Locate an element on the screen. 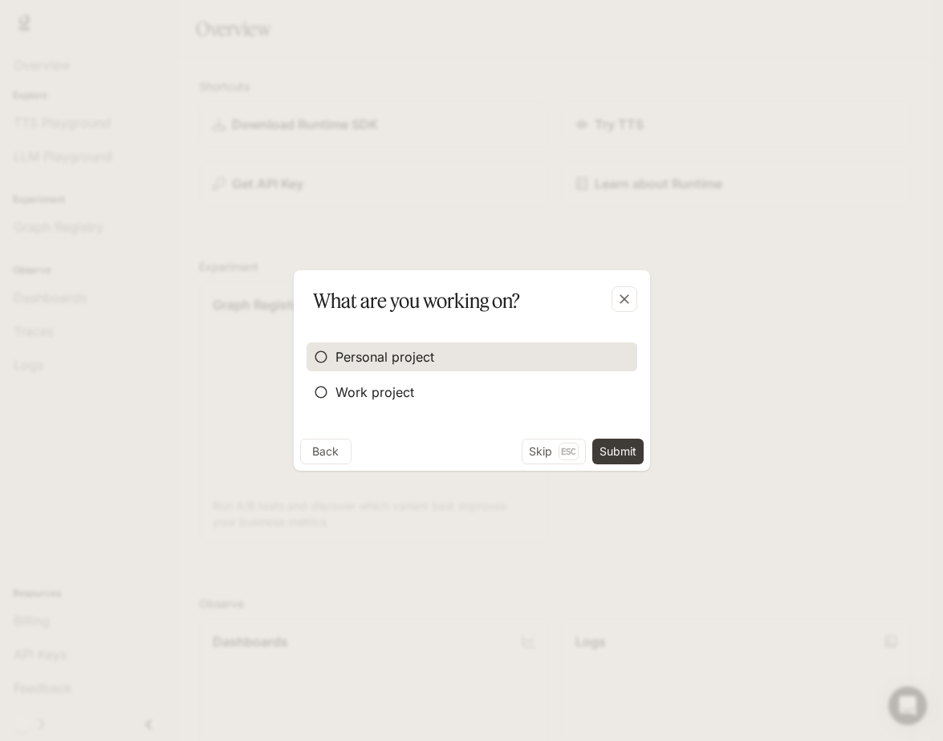 This screenshot has width=943, height=741. button: SkipEsc is located at coordinates (553, 452).